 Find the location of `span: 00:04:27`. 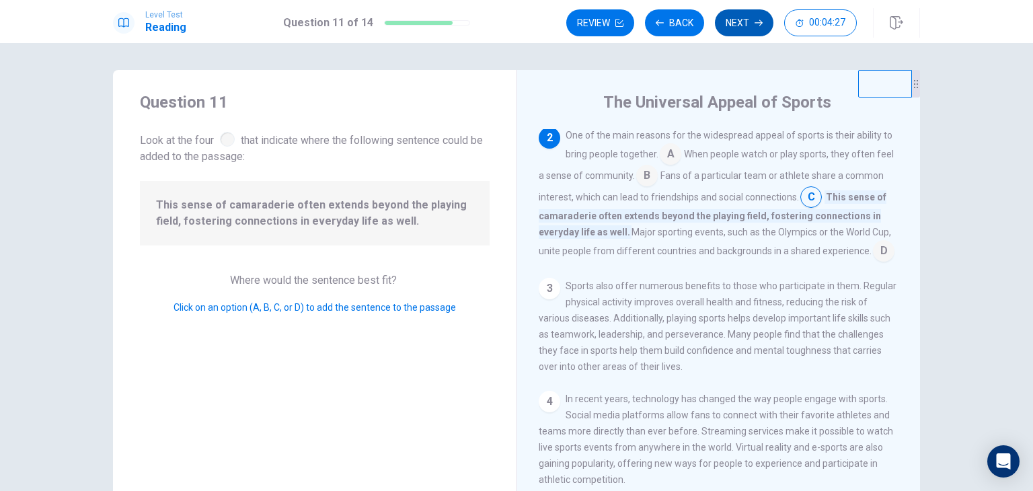

span: 00:04:27 is located at coordinates (827, 23).